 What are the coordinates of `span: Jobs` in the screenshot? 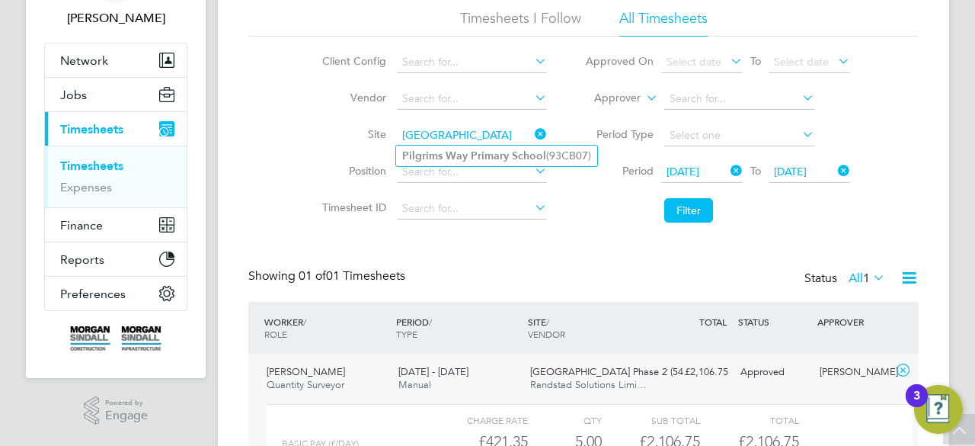 It's located at (73, 94).